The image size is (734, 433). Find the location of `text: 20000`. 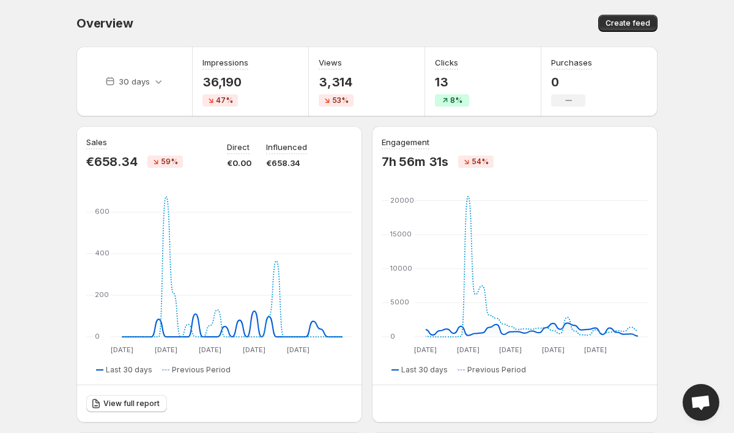

text: 20000 is located at coordinates (402, 200).